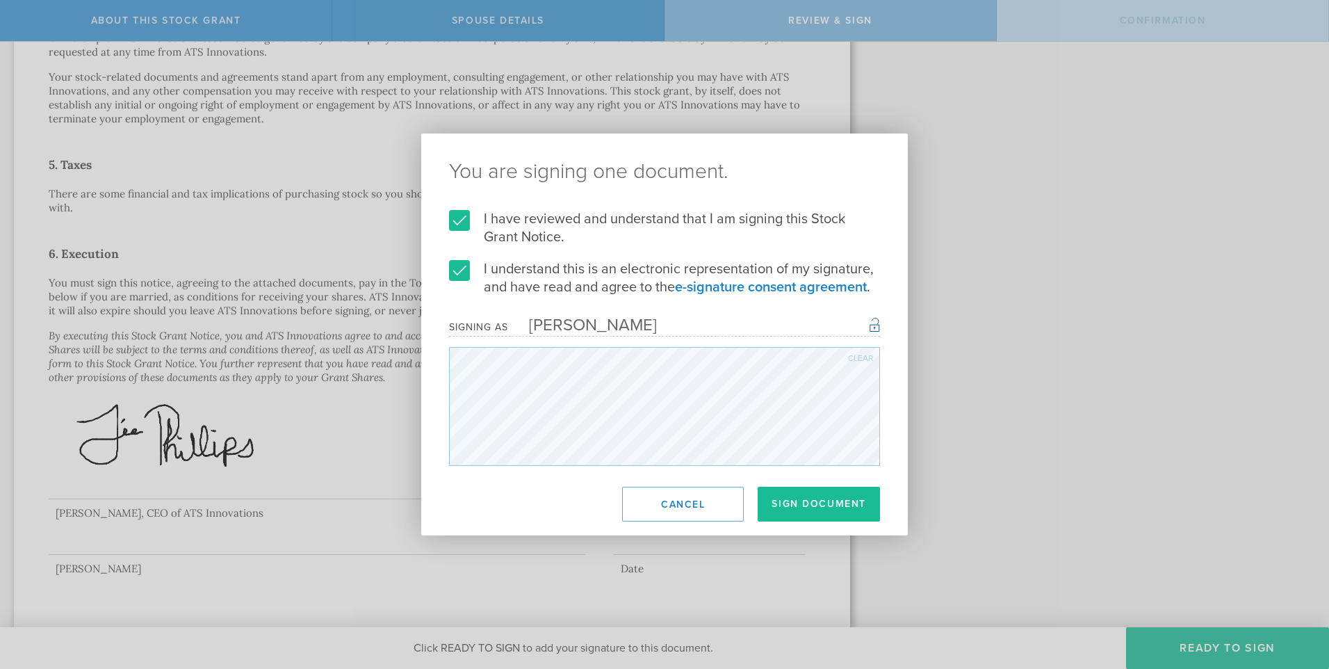  I want to click on div: Signing as, so click(478, 327).